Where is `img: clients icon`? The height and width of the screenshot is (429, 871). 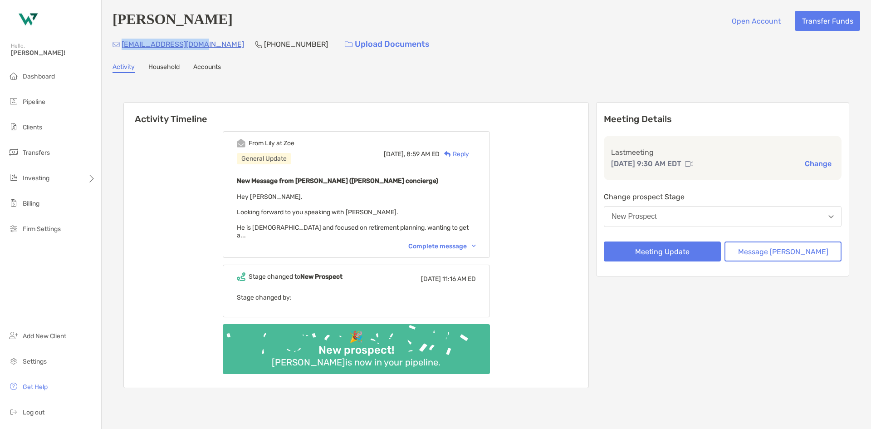
img: clients icon is located at coordinates (14, 127).